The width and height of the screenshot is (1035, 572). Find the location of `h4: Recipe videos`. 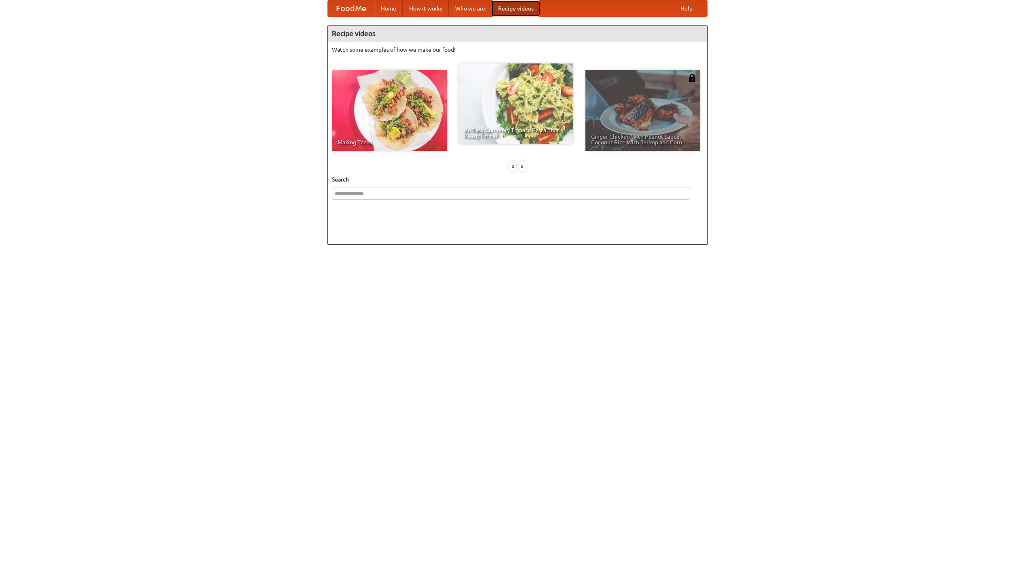

h4: Recipe videos is located at coordinates (517, 34).